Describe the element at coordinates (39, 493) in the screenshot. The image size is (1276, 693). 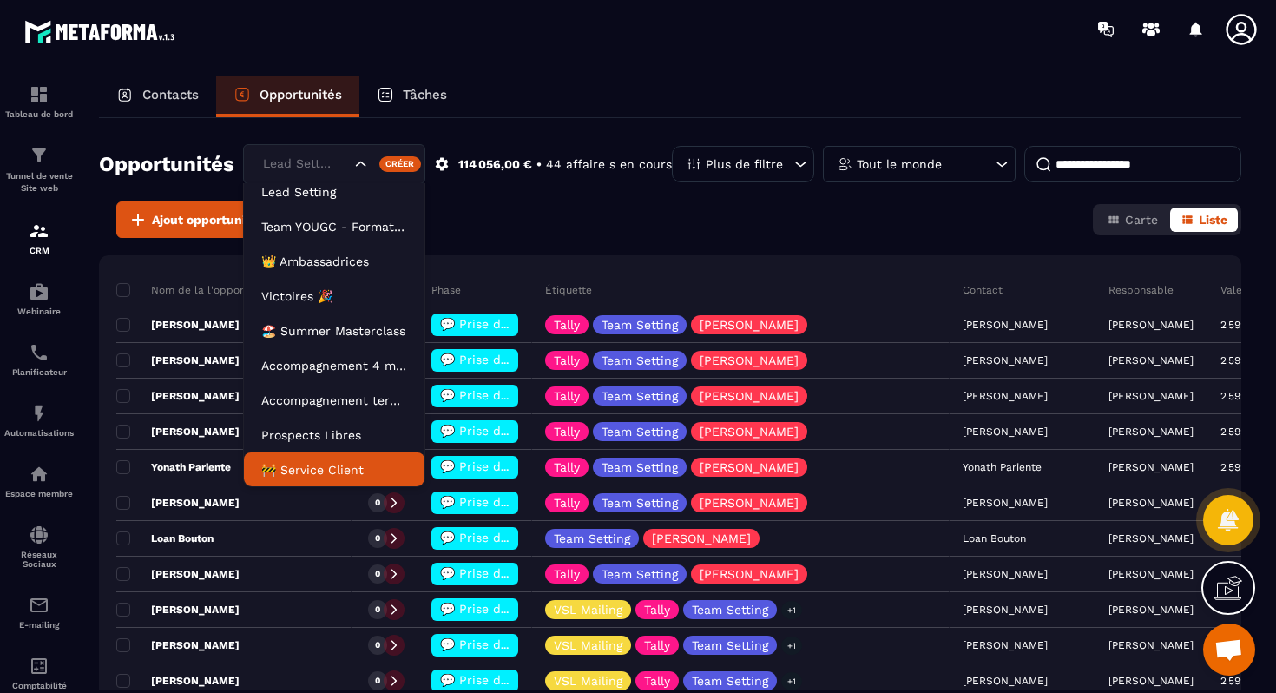
I see `p: Espace membre` at that location.